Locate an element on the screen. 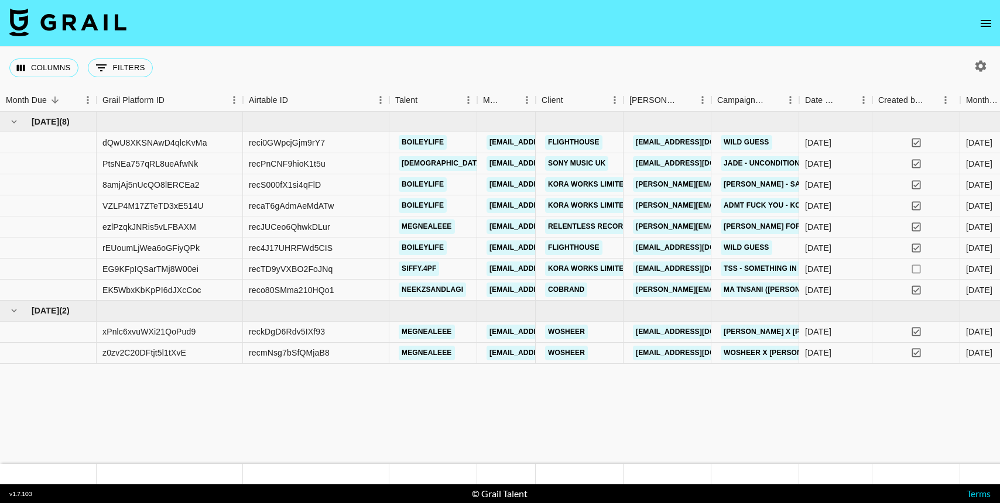 Image resolution: width=1000 pixels, height=503 pixels. div: xPnlc6xvuWXi21QoPud9 is located at coordinates (149, 332).